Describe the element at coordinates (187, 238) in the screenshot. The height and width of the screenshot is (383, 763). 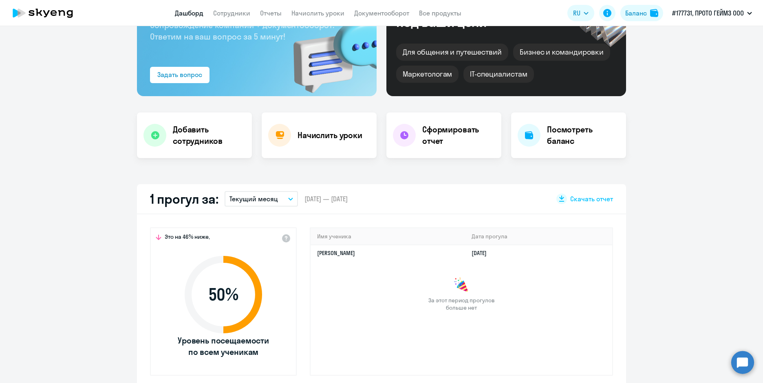
I see `span: Это на 46% ниже,` at that location.